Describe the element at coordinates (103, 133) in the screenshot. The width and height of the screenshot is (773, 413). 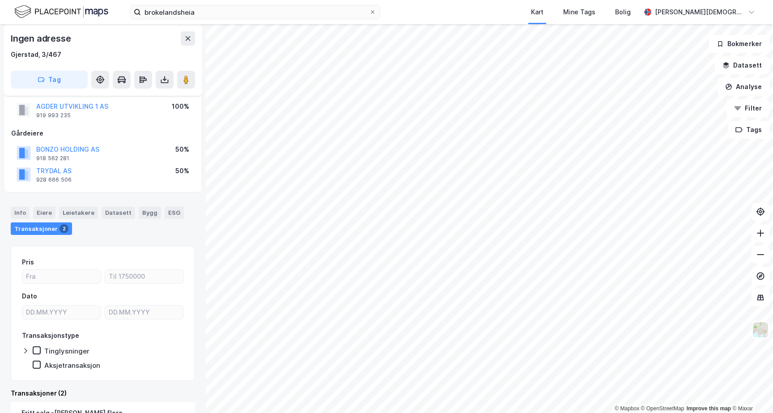
I see `div: Gårdeiere` at that location.